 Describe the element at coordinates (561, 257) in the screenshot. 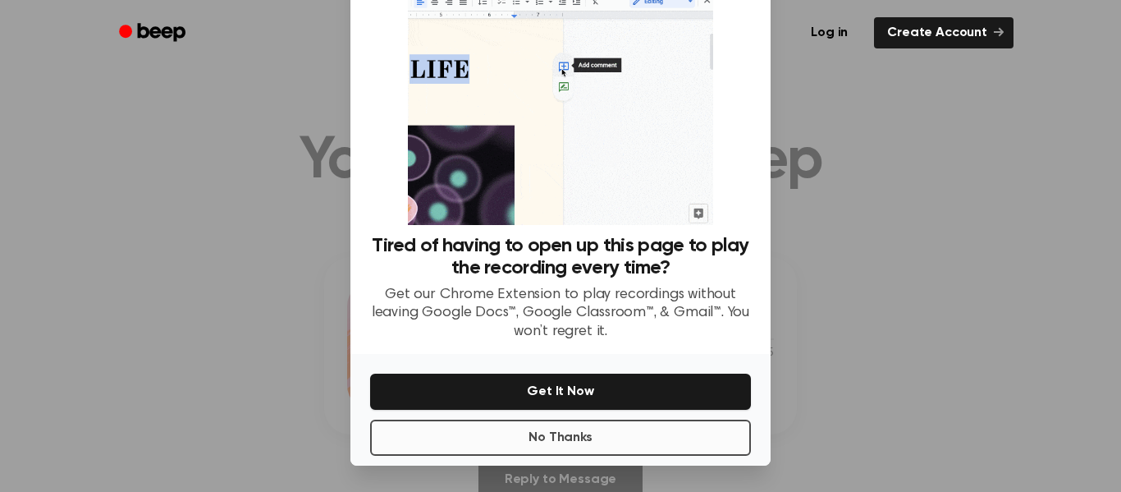

I see `h3: Tired of having to open up this page to play the recording every time?` at that location.